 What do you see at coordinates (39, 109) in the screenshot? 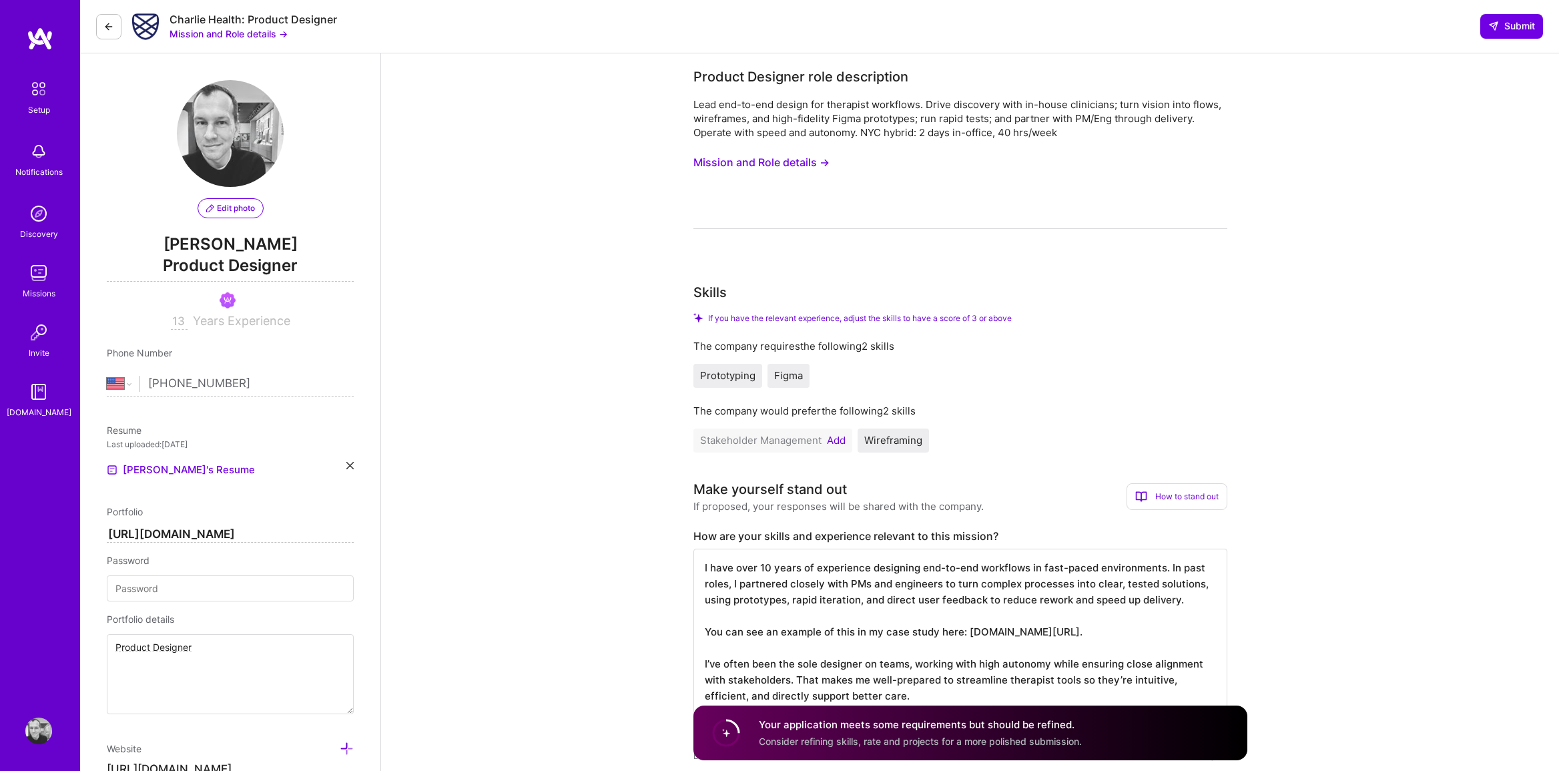
I see `div: Setup` at bounding box center [39, 109].